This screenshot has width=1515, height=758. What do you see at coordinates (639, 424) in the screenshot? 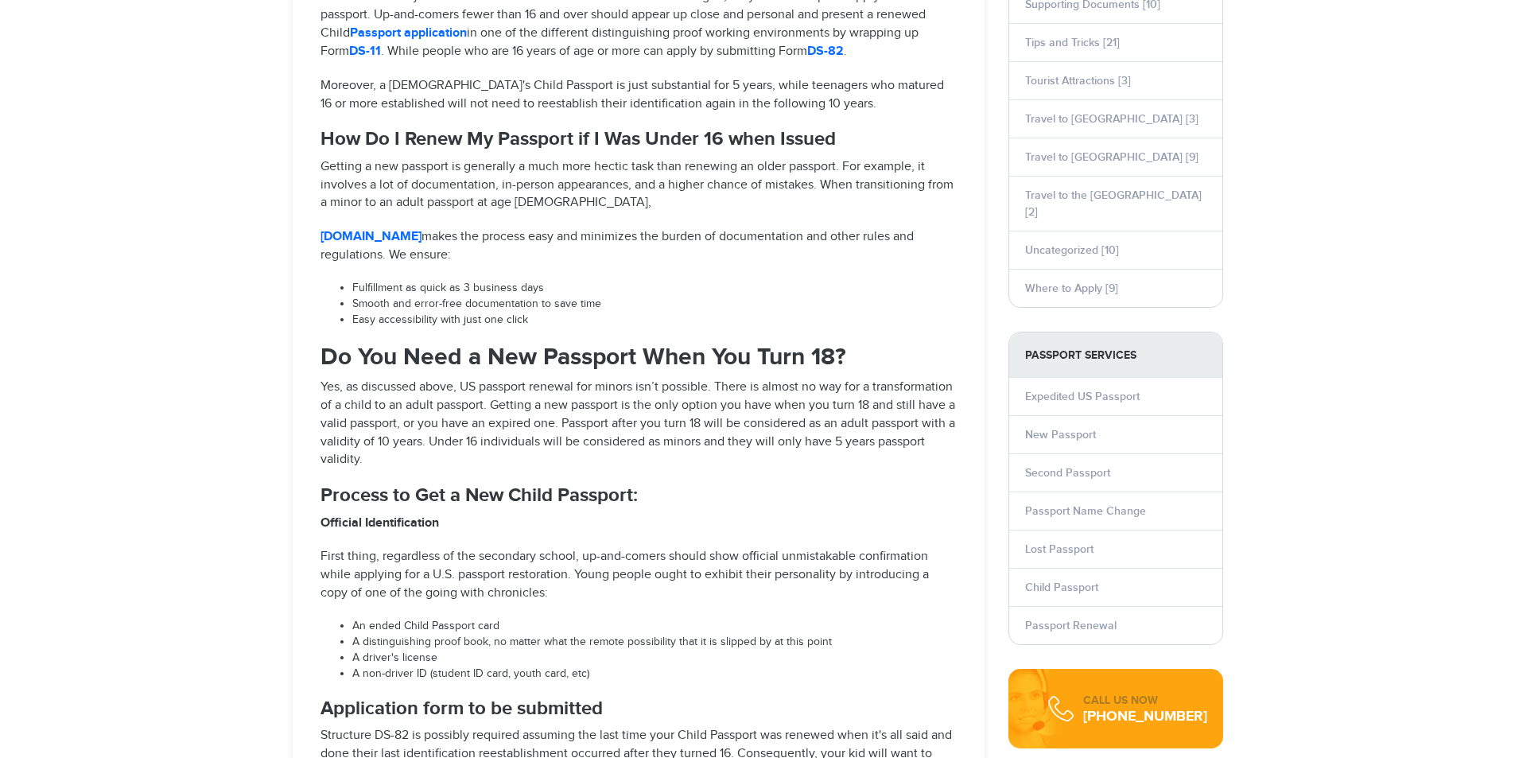
I see `p: Yes, as discussed above, US passport renewal for minors isn’t possible. There is almost no way fo...` at bounding box center [639, 424].